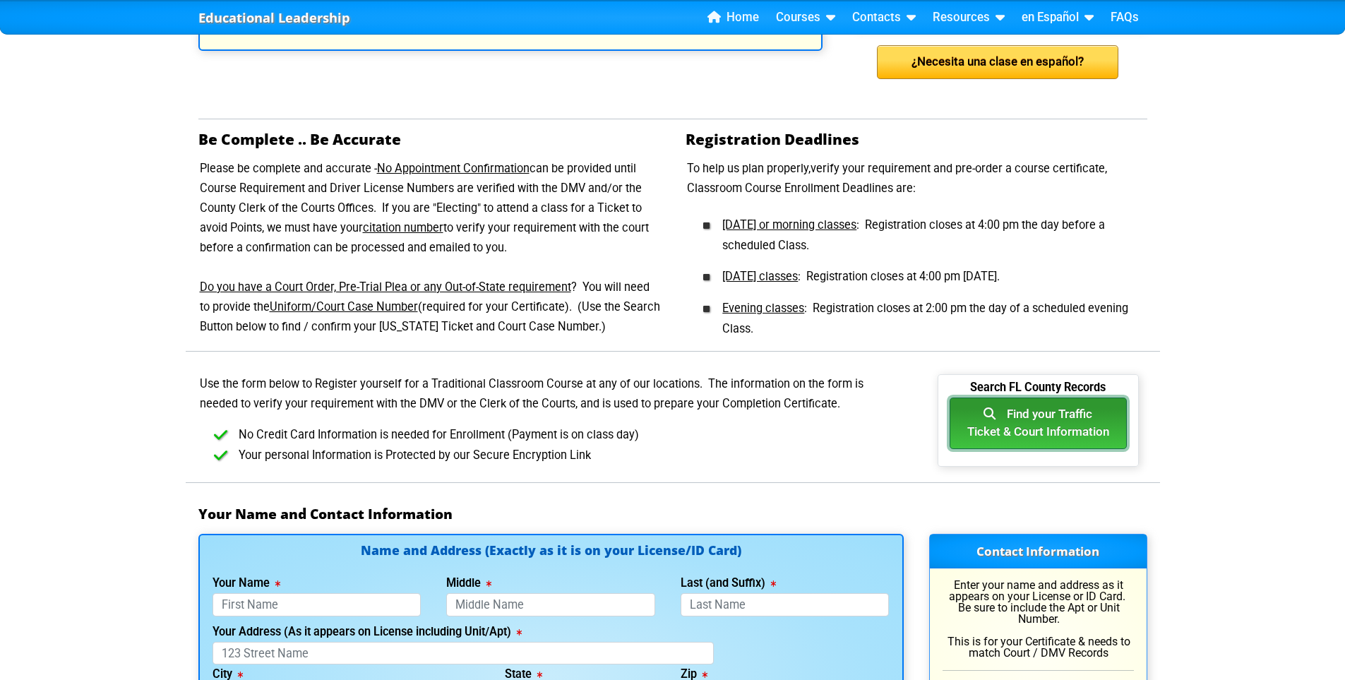 This screenshot has height=680, width=1345. I want to click on b: Search FL County Records, so click(1038, 393).